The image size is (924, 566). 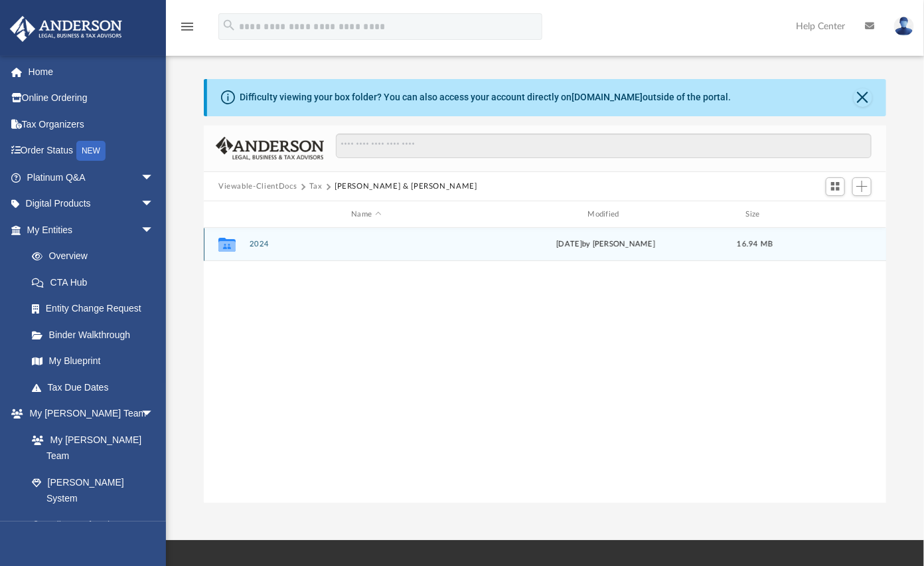 I want to click on a: Tax Due Dates, so click(x=96, y=387).